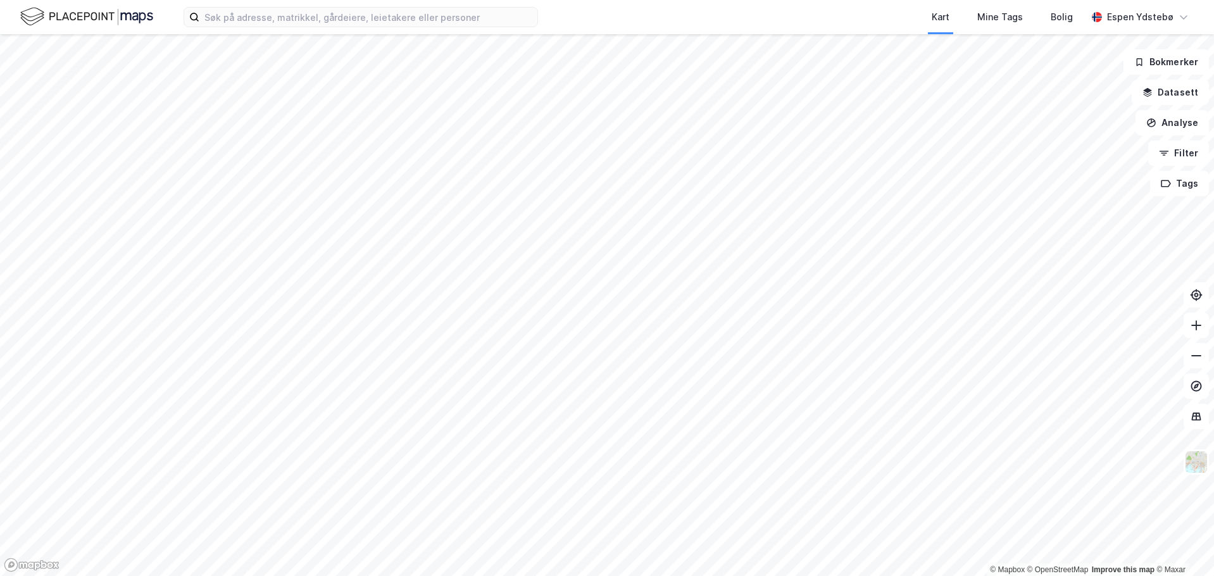 This screenshot has height=576, width=1214. I want to click on div: Kontrollprogram for chat, so click(1182, 546).